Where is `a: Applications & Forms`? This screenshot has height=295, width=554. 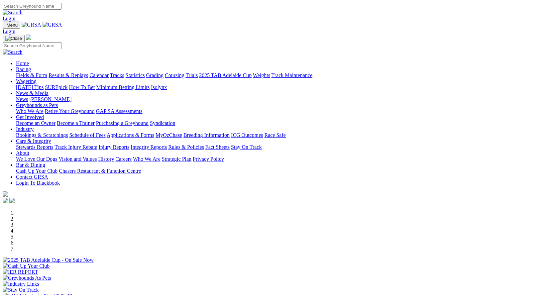 a: Applications & Forms is located at coordinates (130, 135).